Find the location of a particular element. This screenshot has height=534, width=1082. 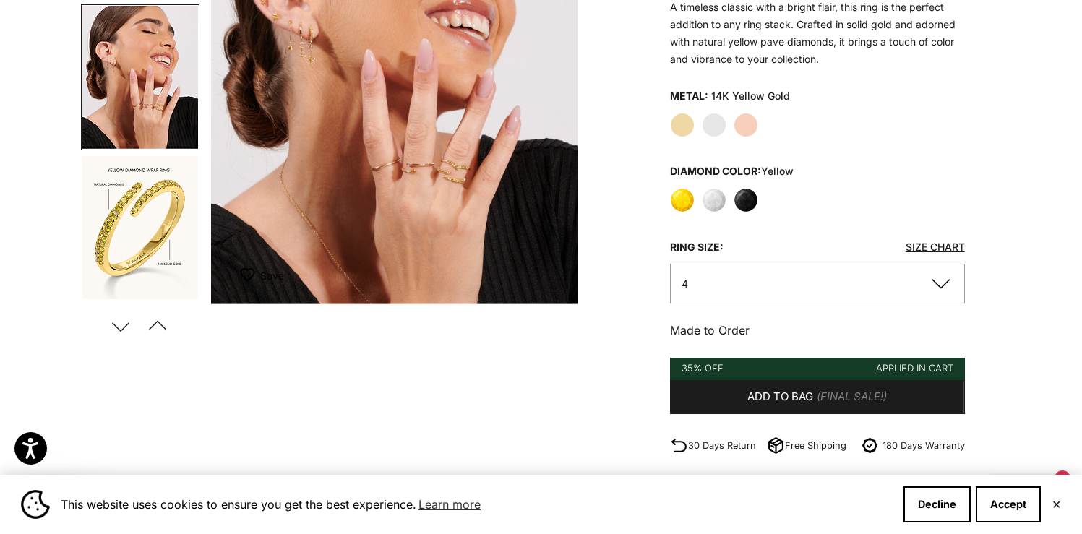

span: This website uses cookies to ensure you get the best experience. is located at coordinates (476, 505).